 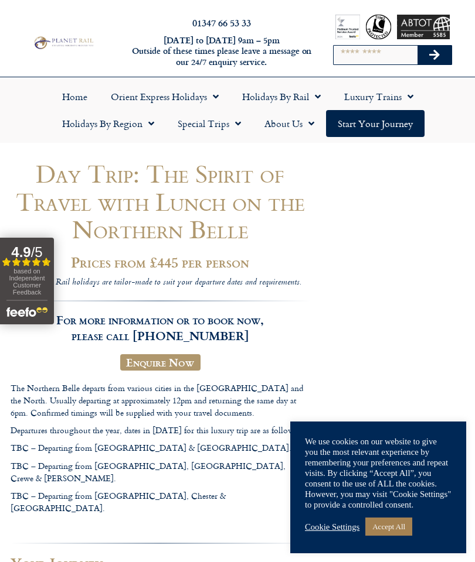 I want to click on a: Special Trips, so click(x=209, y=124).